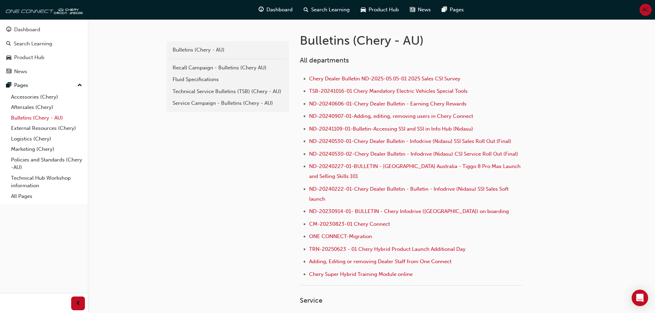 This screenshot has width=655, height=313. I want to click on span: CM-20230823-01 Chery Connect, so click(350, 224).